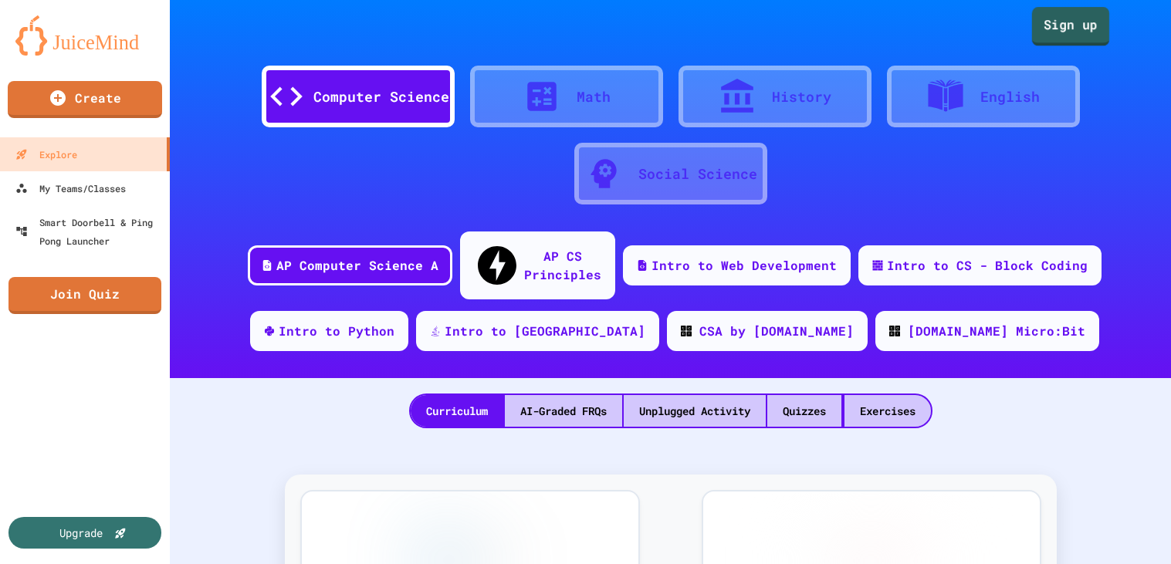 The height and width of the screenshot is (564, 1171). What do you see at coordinates (70, 188) in the screenshot?
I see `div: My Teams/Classes` at bounding box center [70, 188].